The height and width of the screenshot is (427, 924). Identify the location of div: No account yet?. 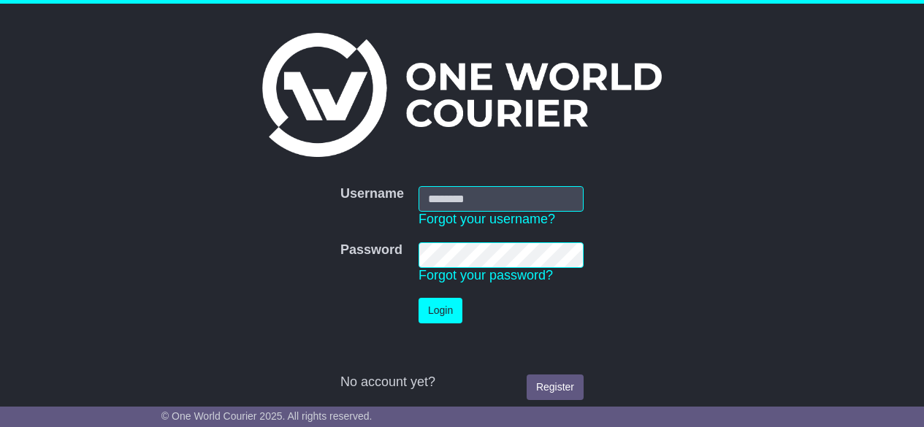
(462, 383).